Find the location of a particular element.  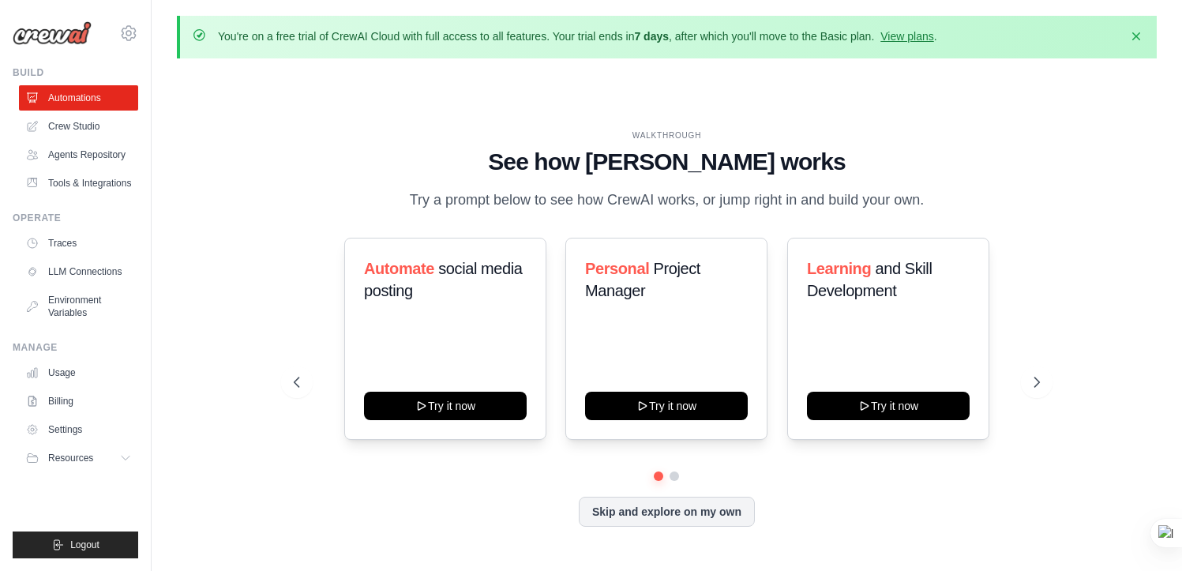

span: social media posting is located at coordinates (443, 279).